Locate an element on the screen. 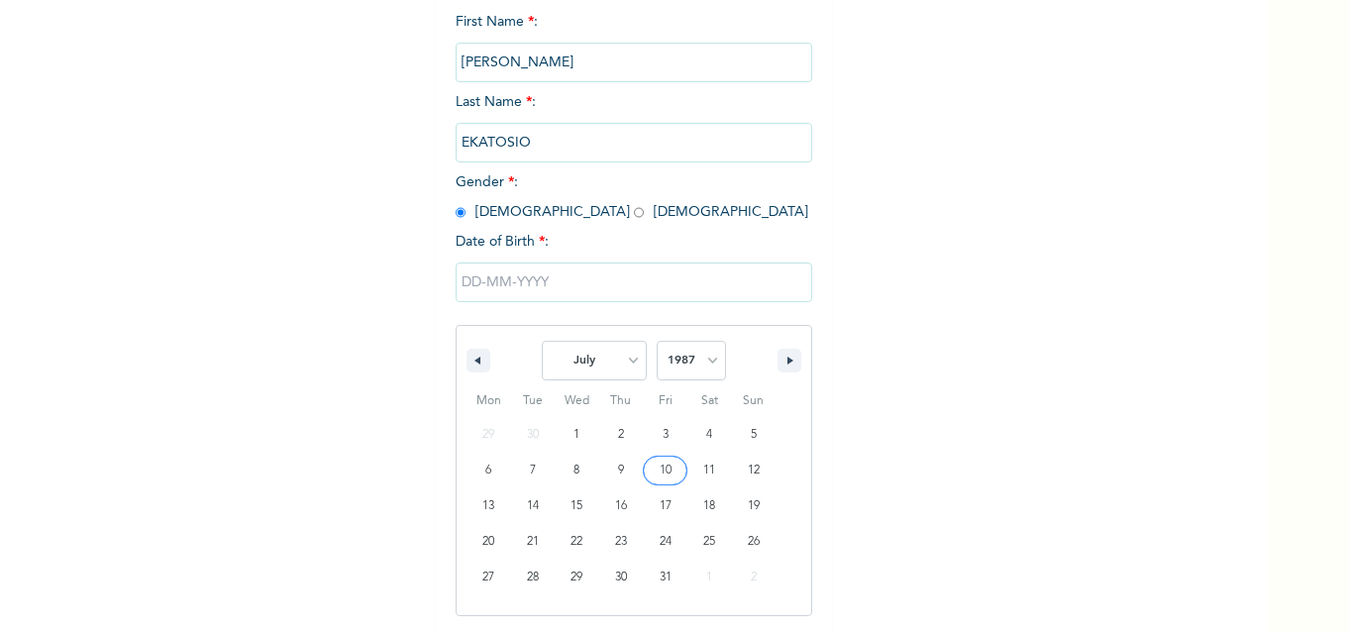 This screenshot has width=1349, height=632. button: 9 is located at coordinates (621, 470).